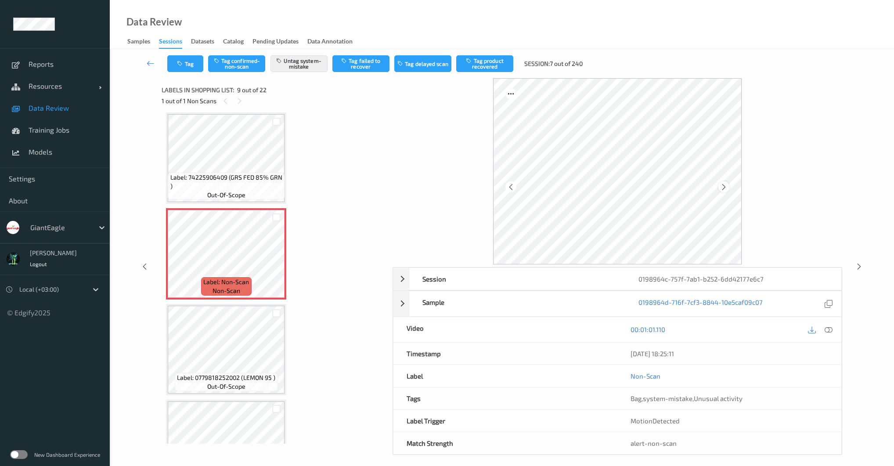  I want to click on span: system-mistake, so click(668, 398).